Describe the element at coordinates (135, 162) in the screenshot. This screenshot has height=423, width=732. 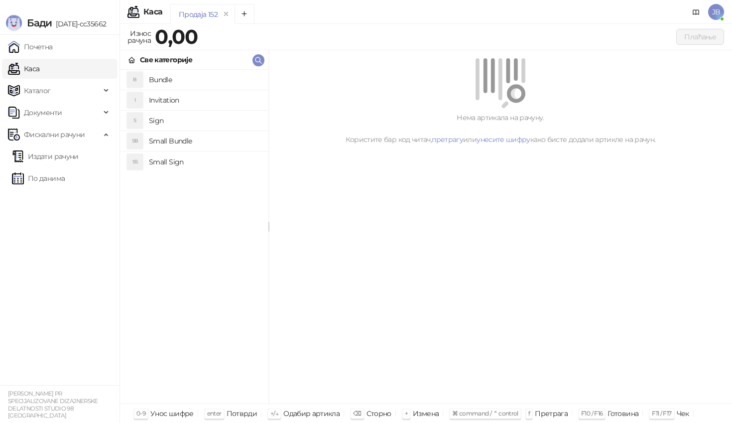
I see `div: SS` at that location.